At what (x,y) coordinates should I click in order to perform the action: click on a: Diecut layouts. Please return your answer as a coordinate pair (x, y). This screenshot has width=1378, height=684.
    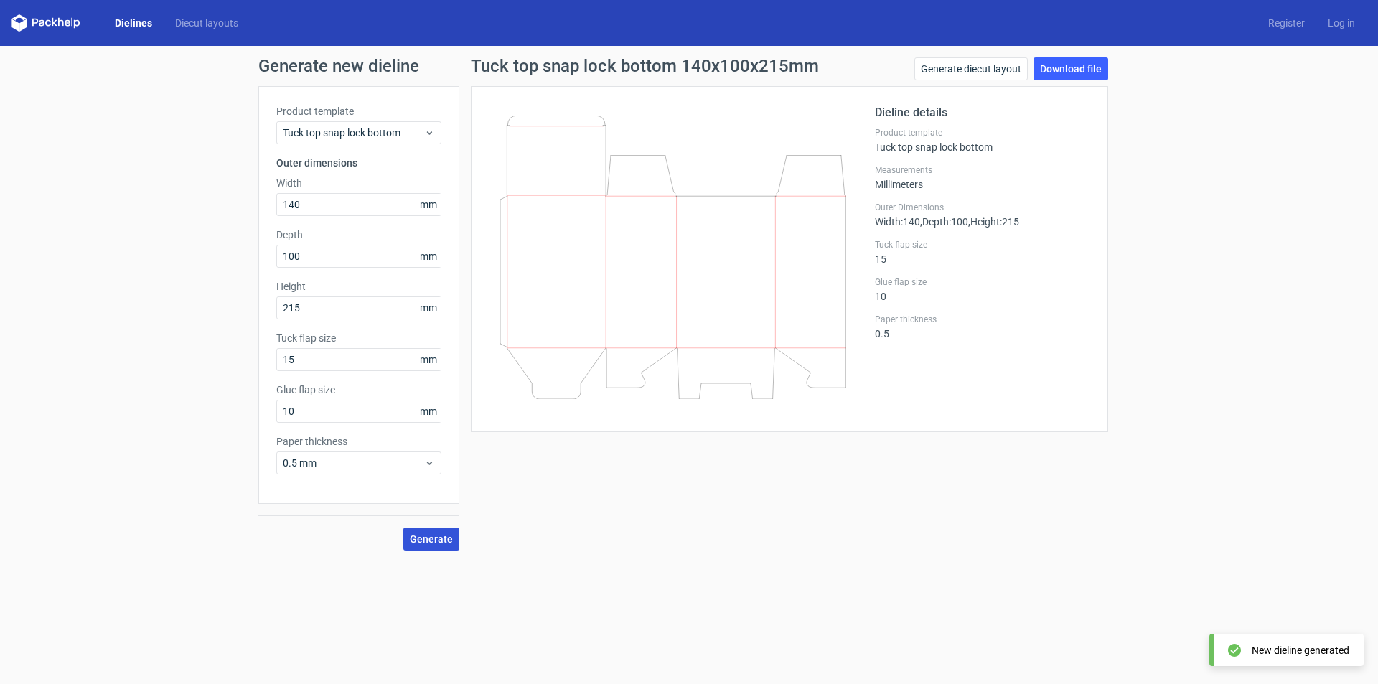
    Looking at the image, I should click on (207, 23).